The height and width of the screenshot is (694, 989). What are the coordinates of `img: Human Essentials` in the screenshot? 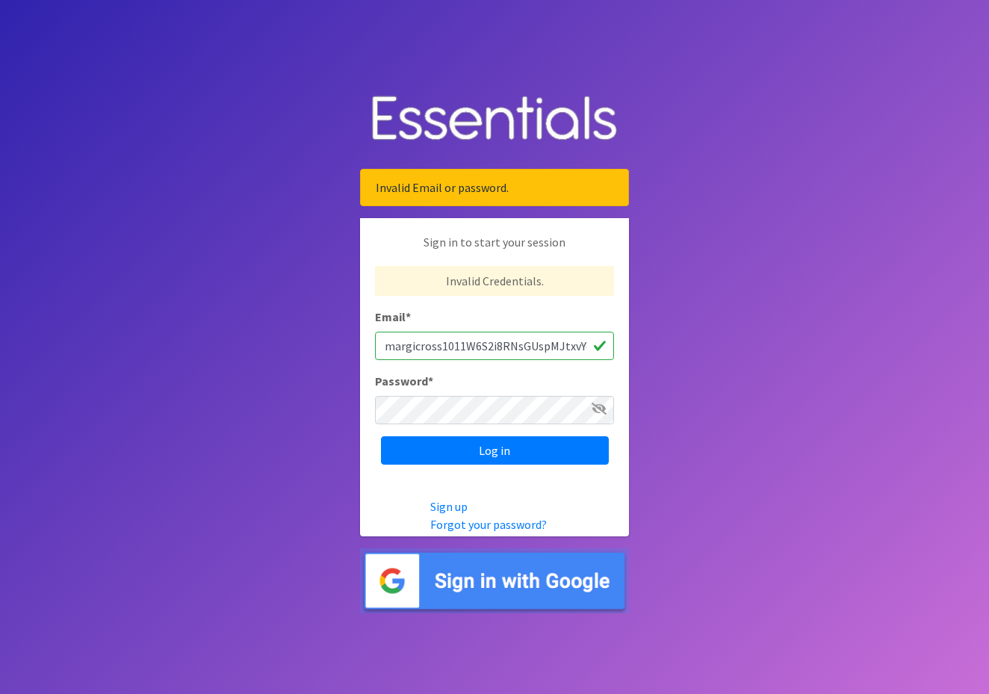 It's located at (495, 119).